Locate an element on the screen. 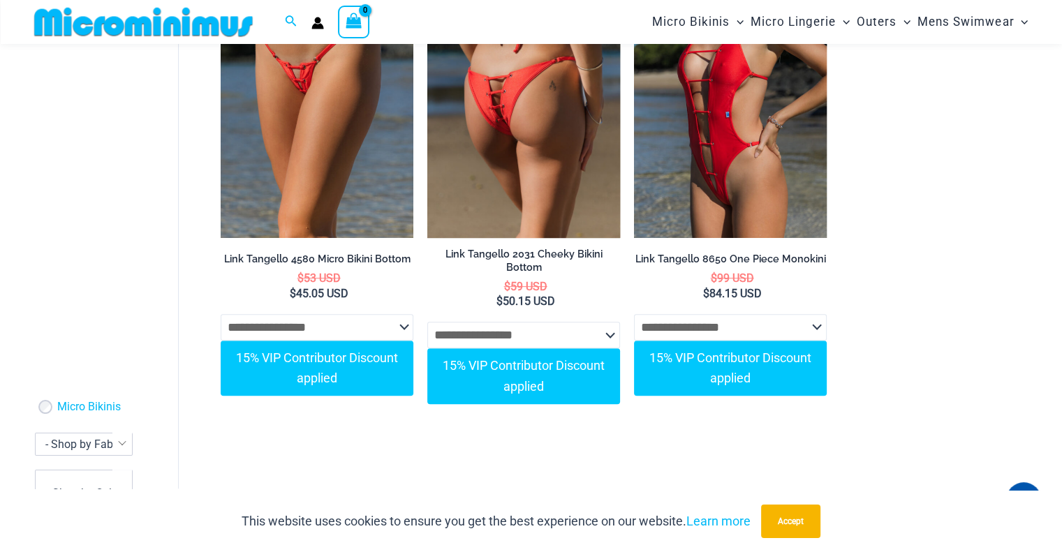  span: Micro Bikinis is located at coordinates (690, 22).